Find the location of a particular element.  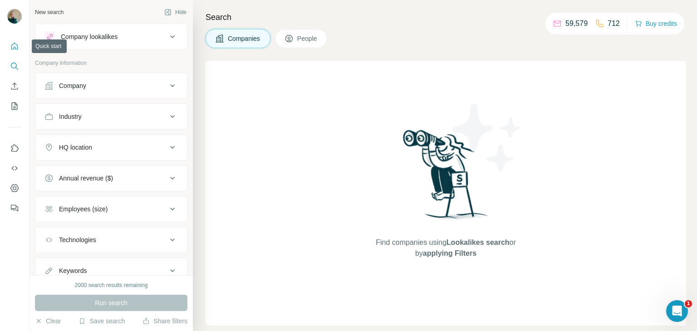

button: Employees (size) is located at coordinates (111, 209).